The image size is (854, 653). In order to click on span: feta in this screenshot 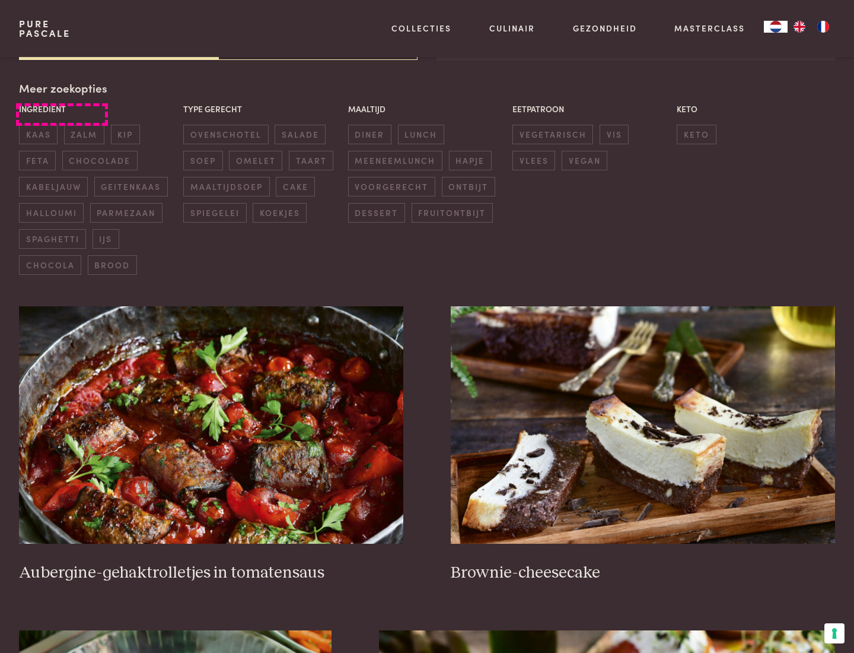, I will do `click(37, 160)`.